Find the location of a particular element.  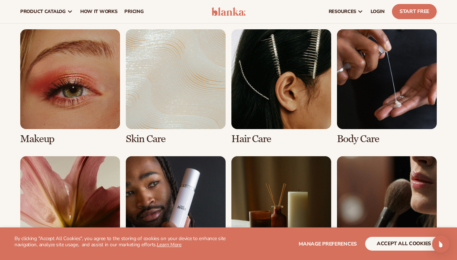

div: 3 / 8 is located at coordinates (281, 87).